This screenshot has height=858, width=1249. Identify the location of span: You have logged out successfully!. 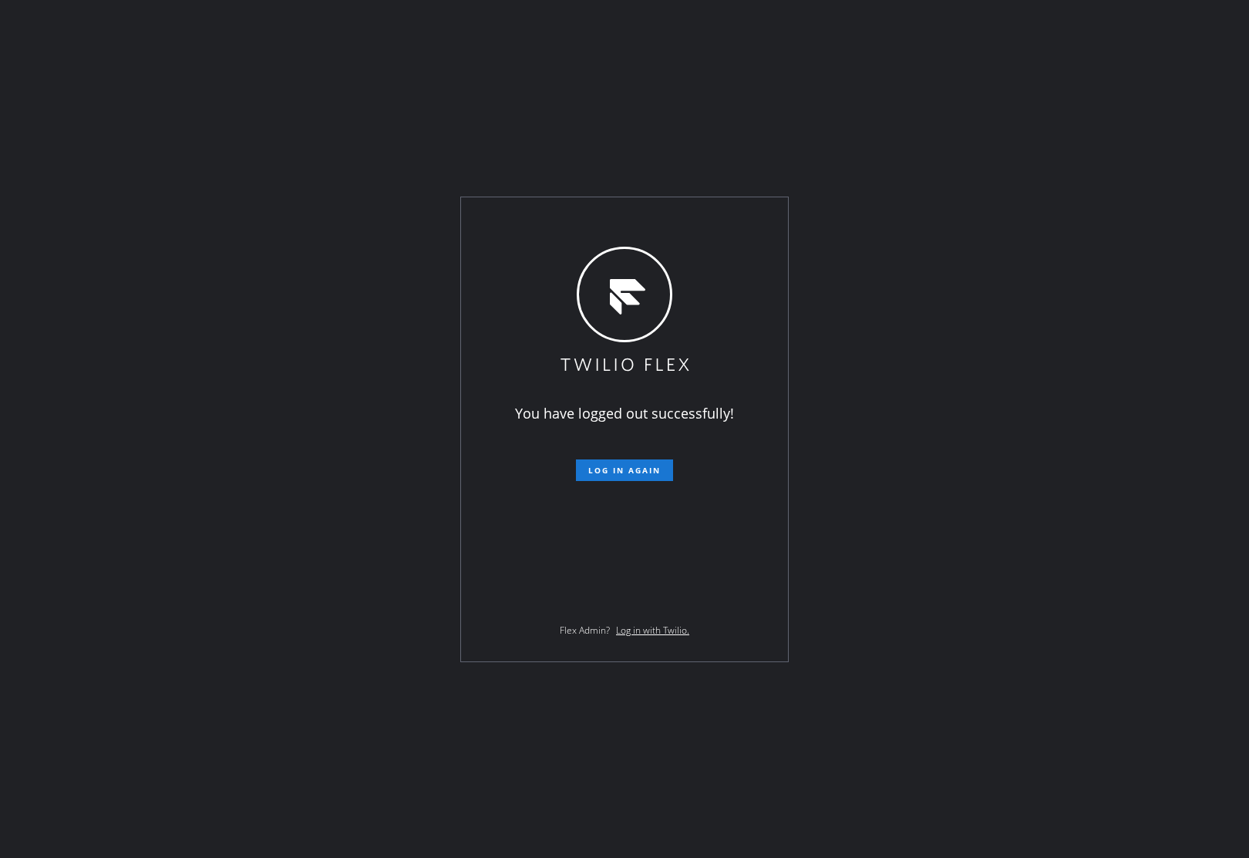
(624, 413).